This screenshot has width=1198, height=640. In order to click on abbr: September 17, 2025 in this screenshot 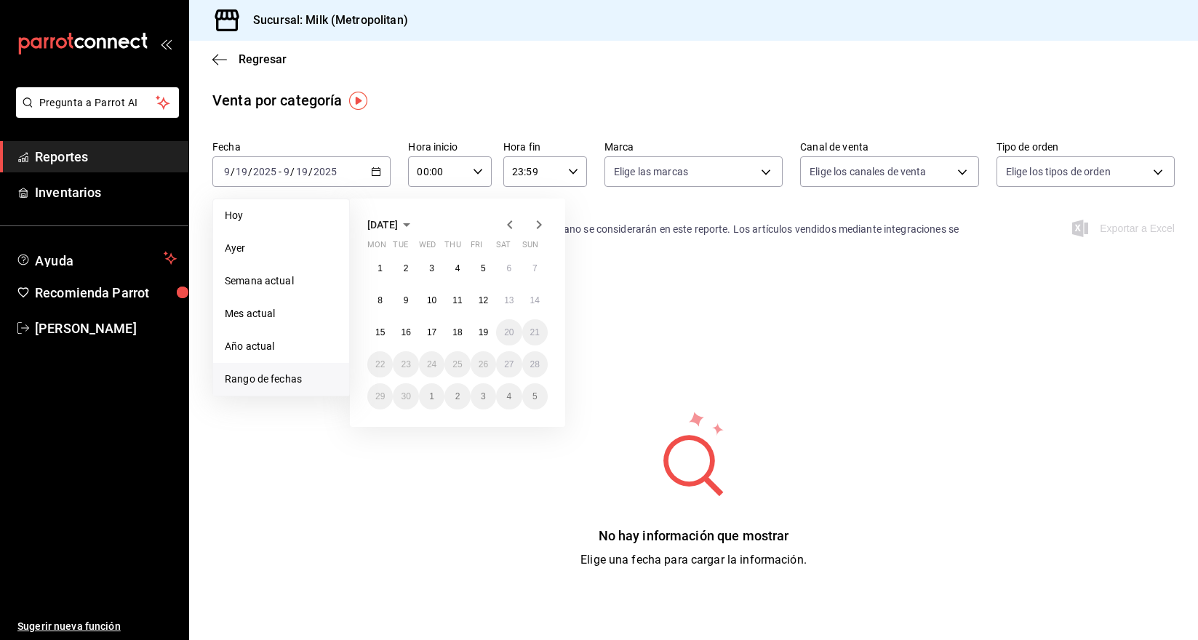, I will do `click(431, 332)`.